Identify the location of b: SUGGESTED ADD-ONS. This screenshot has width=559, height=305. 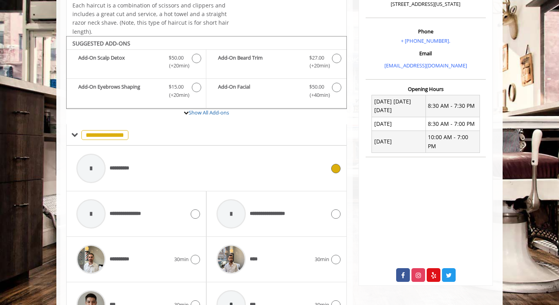
(101, 43).